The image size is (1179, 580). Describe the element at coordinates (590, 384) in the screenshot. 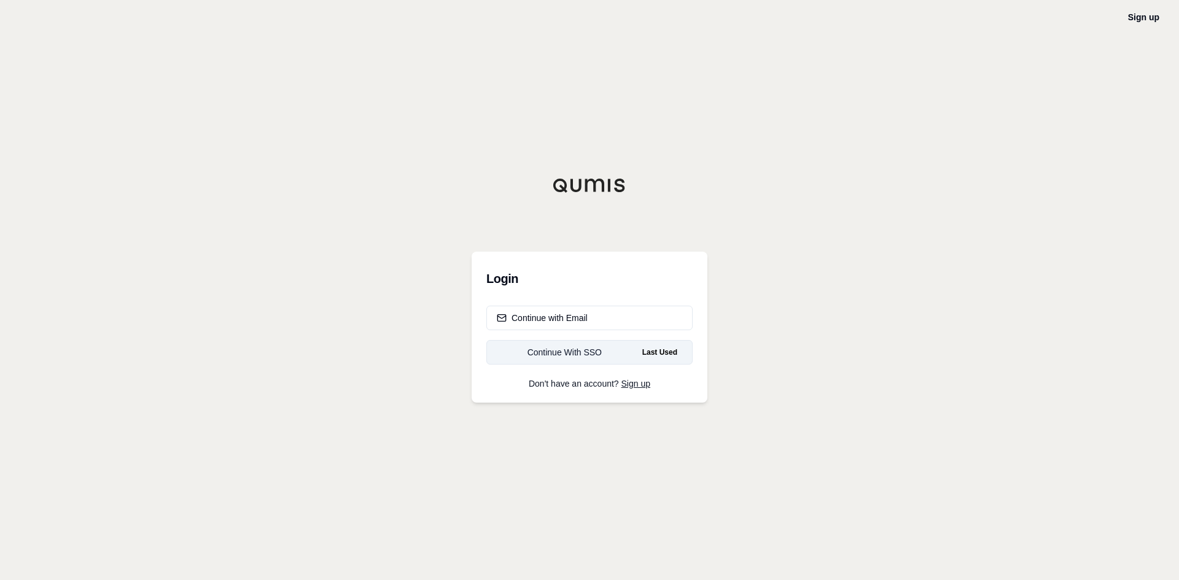

I see `p: Don't have an account?` at that location.